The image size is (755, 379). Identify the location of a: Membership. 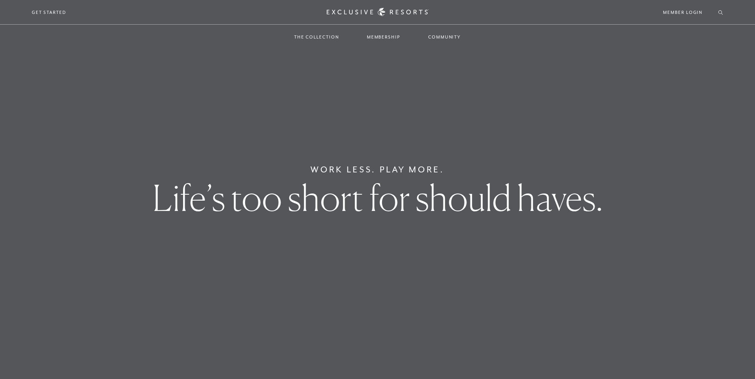
(383, 37).